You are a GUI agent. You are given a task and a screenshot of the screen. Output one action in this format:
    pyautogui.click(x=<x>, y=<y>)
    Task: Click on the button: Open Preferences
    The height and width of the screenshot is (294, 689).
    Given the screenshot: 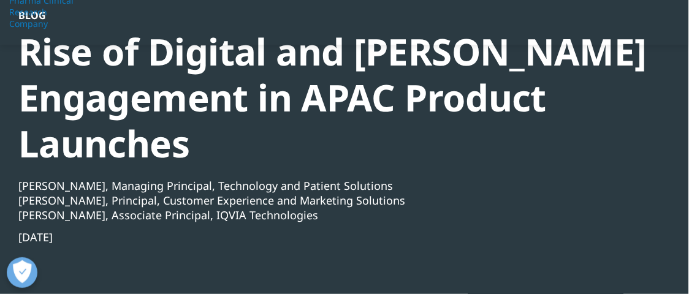 What is the action you would take?
    pyautogui.click(x=22, y=273)
    